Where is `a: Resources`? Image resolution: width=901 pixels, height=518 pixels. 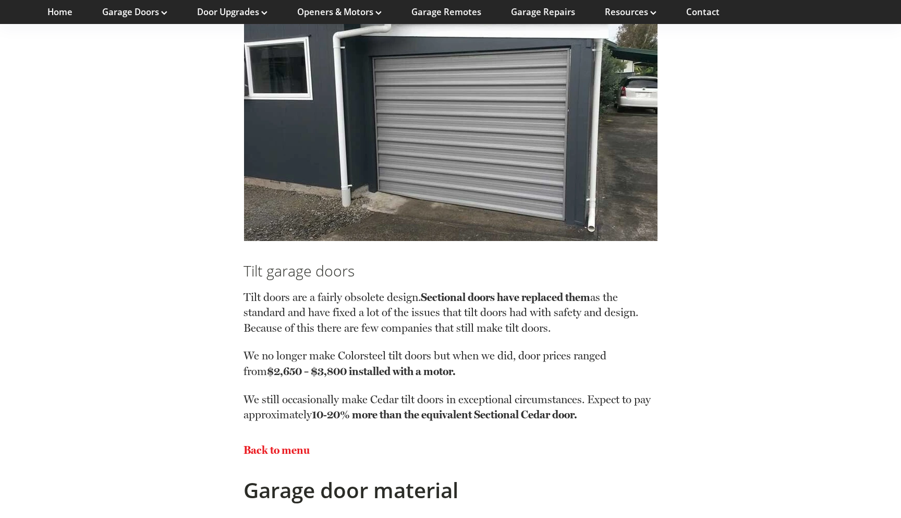 a: Resources is located at coordinates (630, 12).